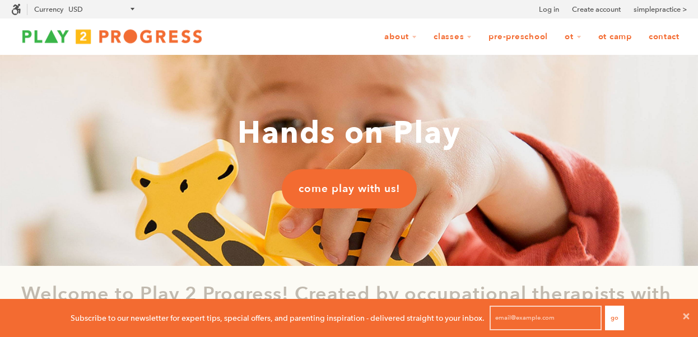 The height and width of the screenshot is (337, 698). I want to click on label: Currency, so click(49, 9).